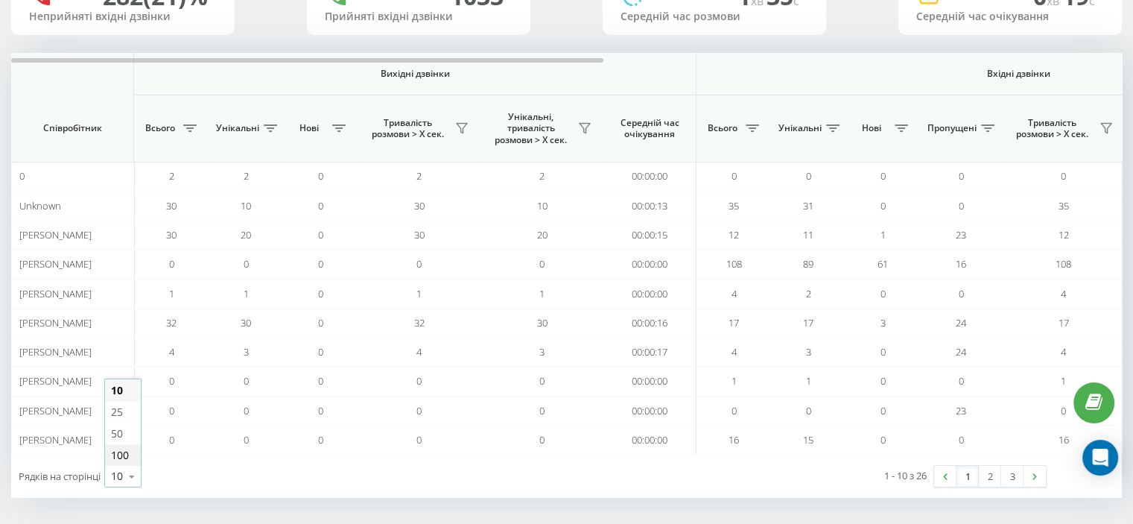 The image size is (1133, 524). Describe the element at coordinates (1010, 16) in the screenshot. I see `div: Середній час очікування` at that location.